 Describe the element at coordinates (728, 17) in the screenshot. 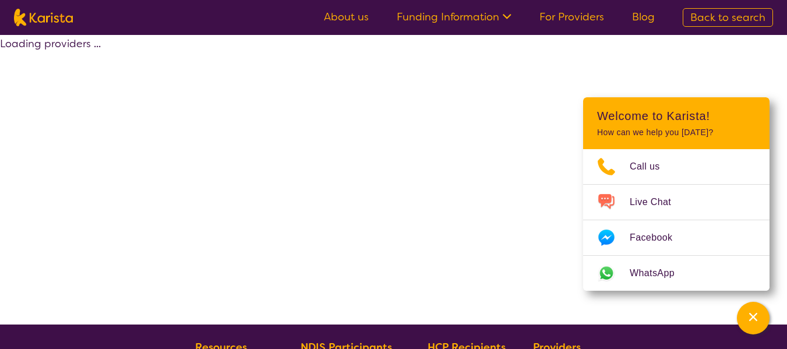

I see `a: Back to search` at that location.